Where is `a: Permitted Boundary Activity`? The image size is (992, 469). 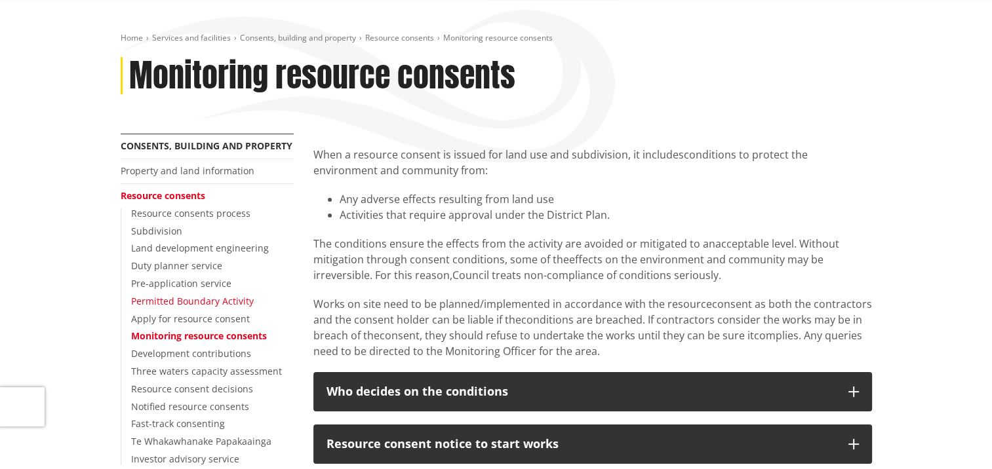 a: Permitted Boundary Activity is located at coordinates (192, 301).